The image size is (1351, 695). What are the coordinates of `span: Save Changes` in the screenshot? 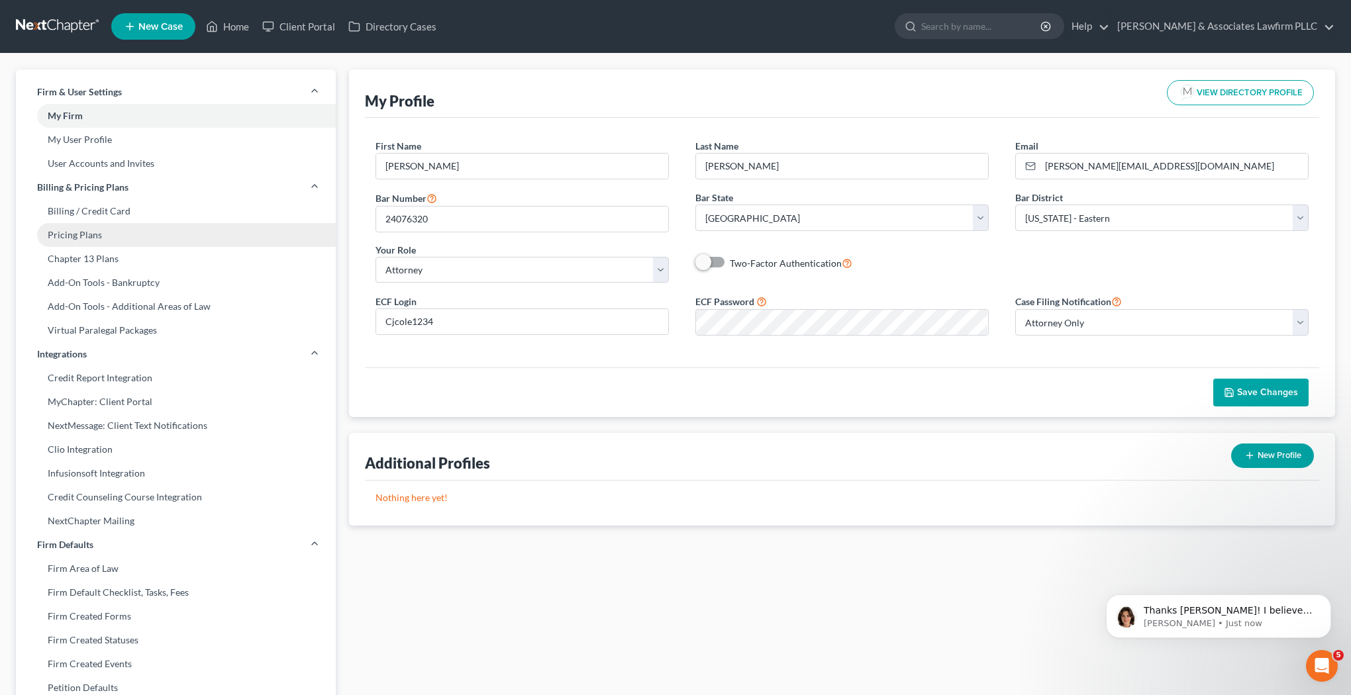 It's located at (1267, 392).